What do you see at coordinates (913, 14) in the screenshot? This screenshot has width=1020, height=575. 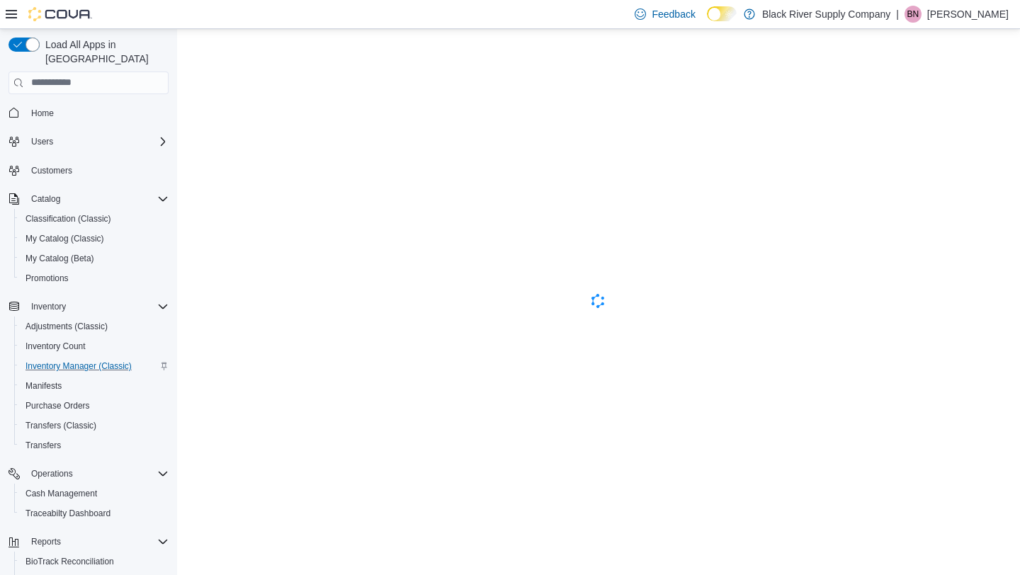 I see `div: Brittany Niles` at bounding box center [913, 14].